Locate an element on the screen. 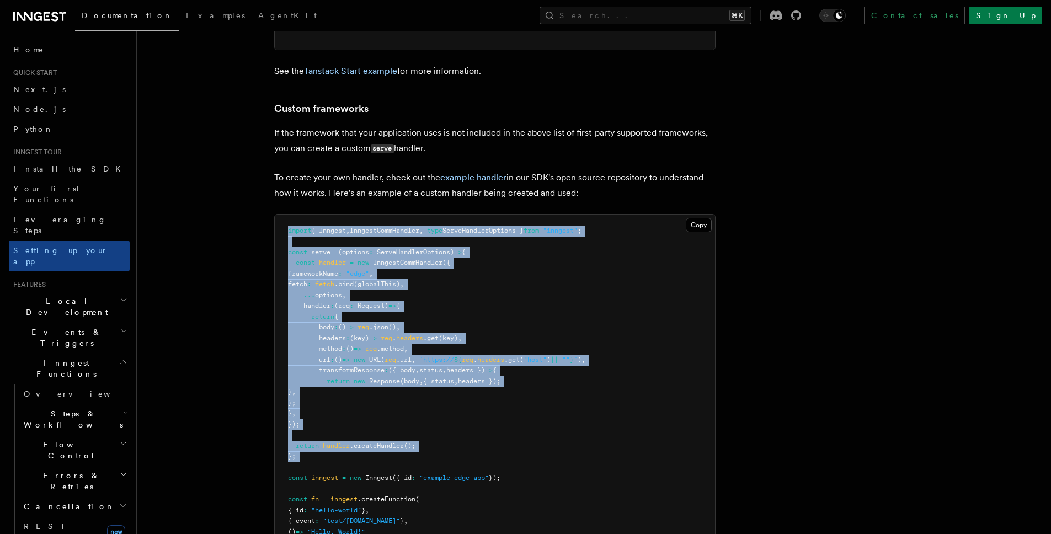 This screenshot has width=1051, height=534. span: from is located at coordinates (531, 231).